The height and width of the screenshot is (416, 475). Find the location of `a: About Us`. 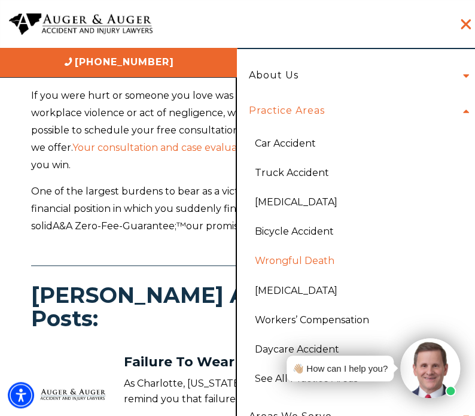

a: About Us is located at coordinates (274, 75).